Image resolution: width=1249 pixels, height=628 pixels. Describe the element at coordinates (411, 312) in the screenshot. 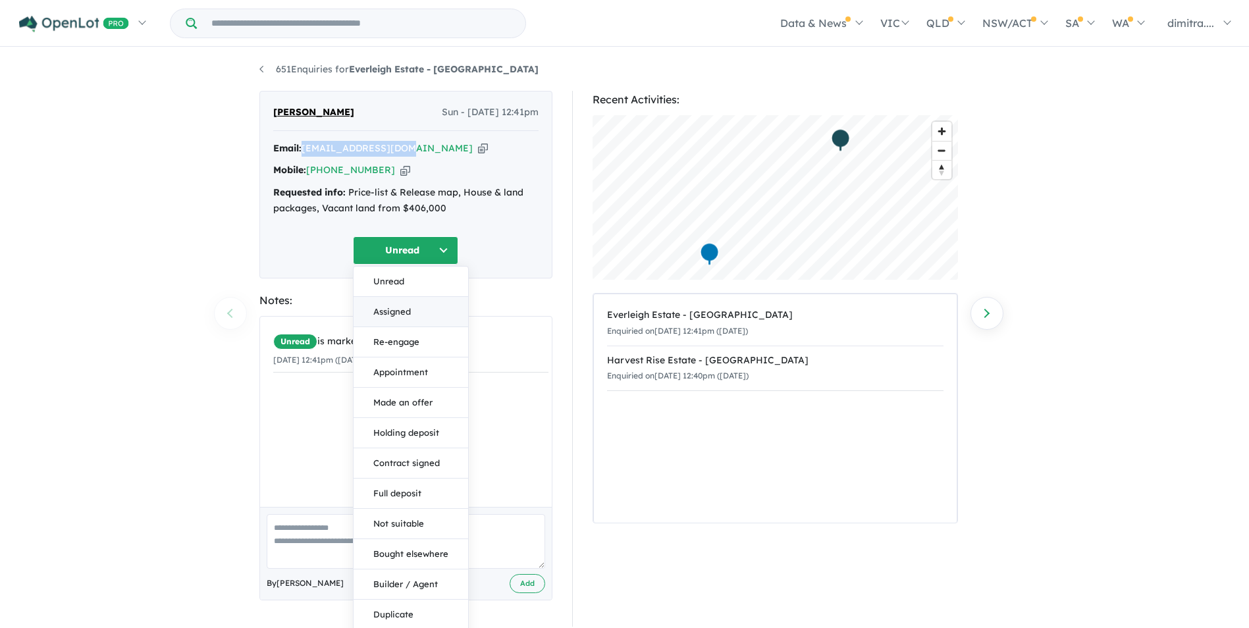

I see `button: Assigned` at that location.